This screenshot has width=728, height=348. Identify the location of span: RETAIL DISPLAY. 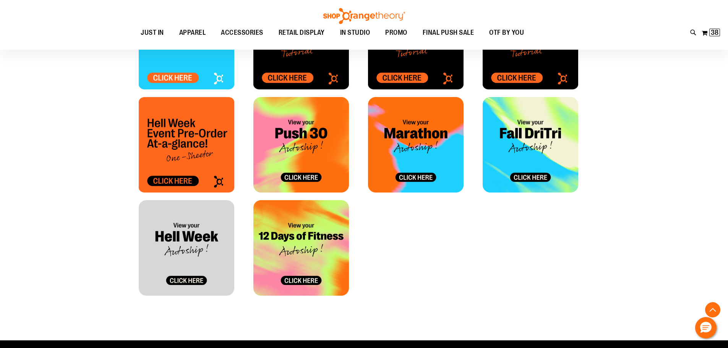
(302, 32).